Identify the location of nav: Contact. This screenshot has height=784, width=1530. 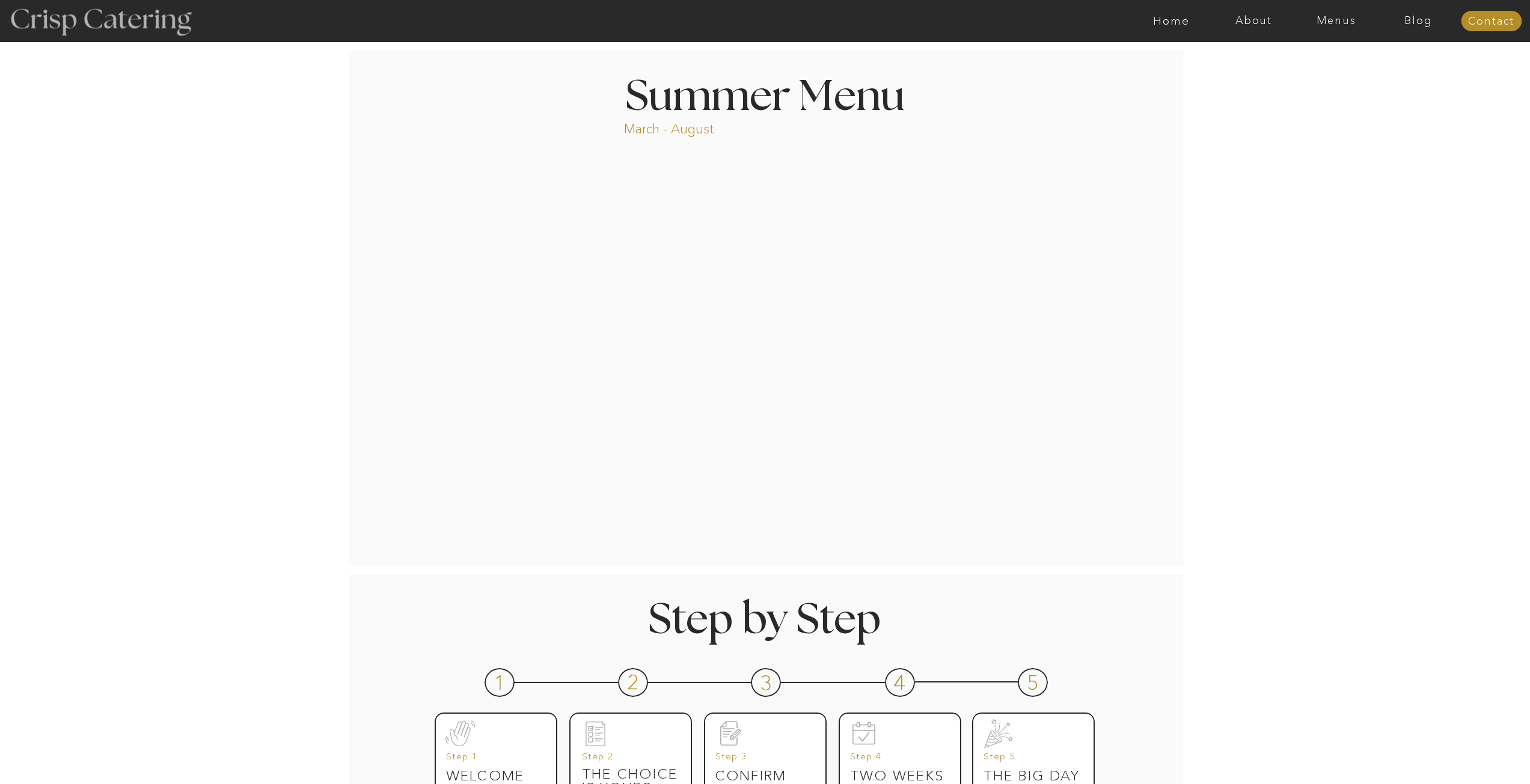
(1491, 22).